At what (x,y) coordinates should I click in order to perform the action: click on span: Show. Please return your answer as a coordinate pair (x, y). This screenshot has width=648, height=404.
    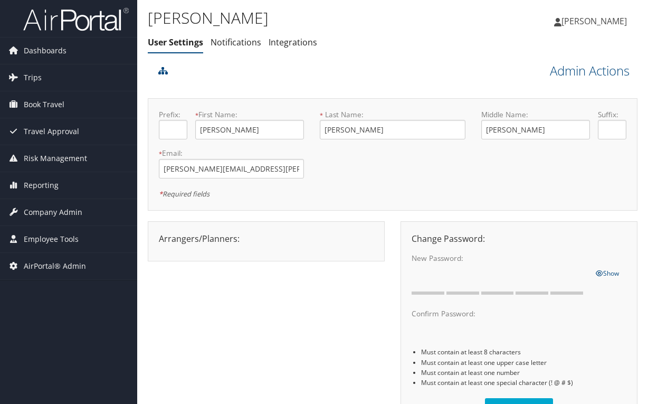
    Looking at the image, I should click on (607, 273).